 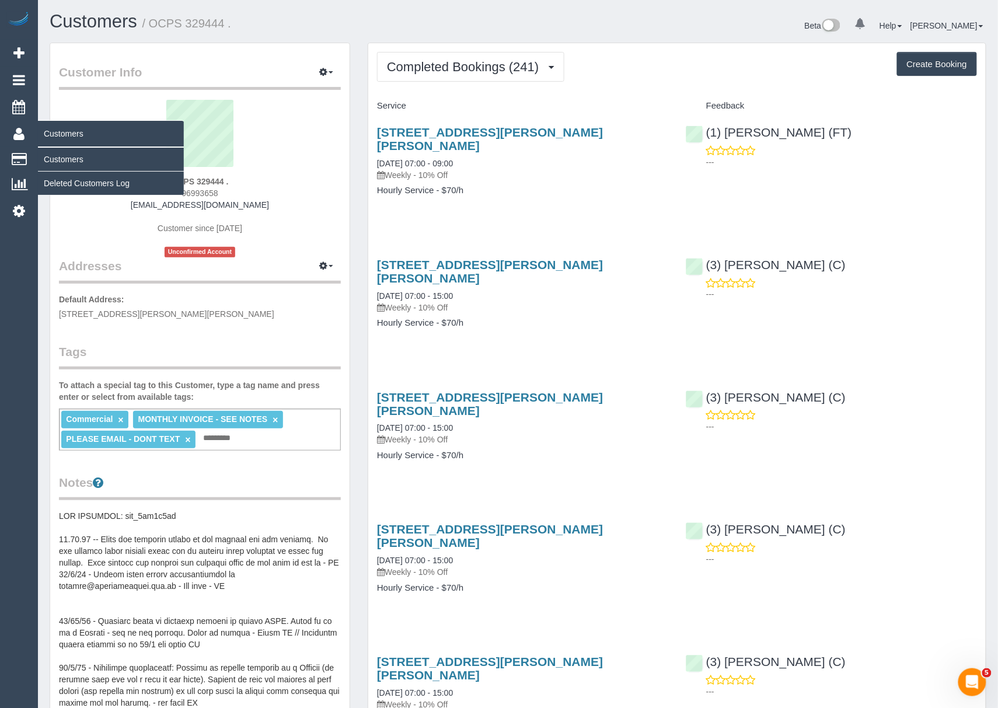 I want to click on legend: Tags, so click(x=200, y=356).